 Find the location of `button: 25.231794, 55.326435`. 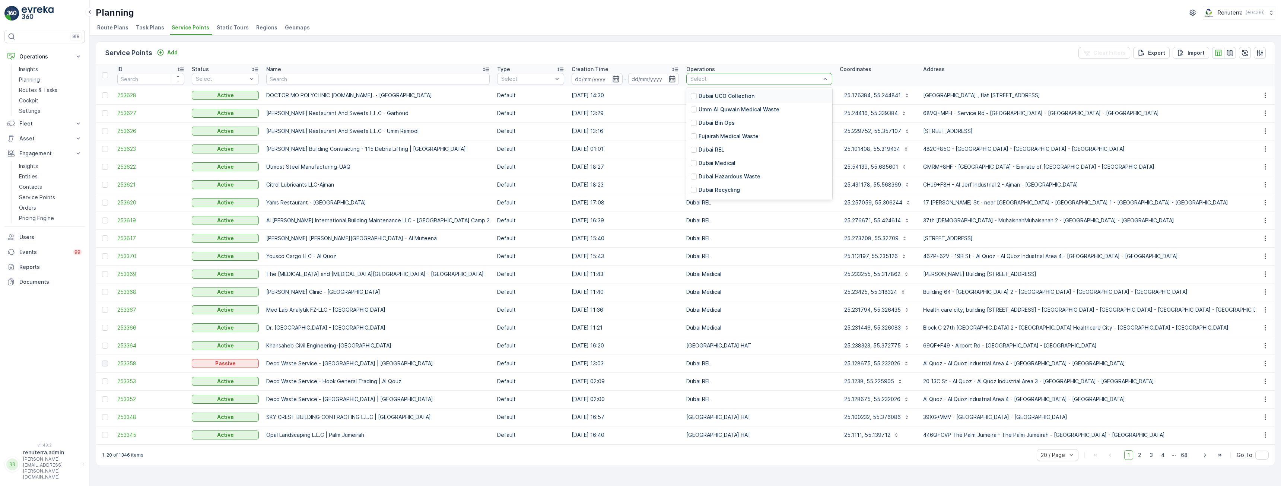

button: 25.231794, 55.326435 is located at coordinates (877, 310).